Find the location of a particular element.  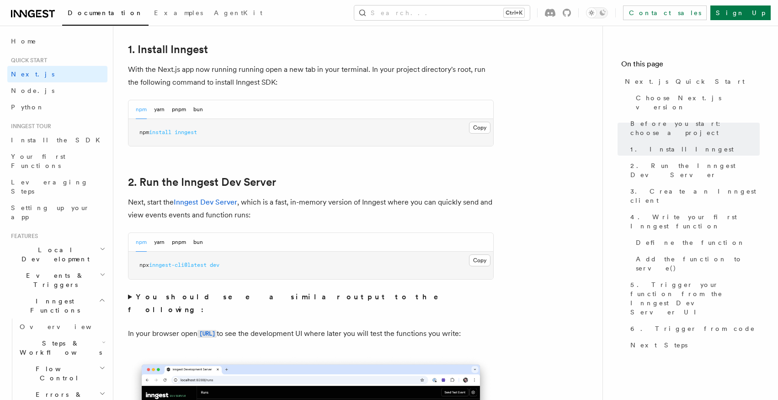

button: Flow Control is located at coordinates (62, 373).